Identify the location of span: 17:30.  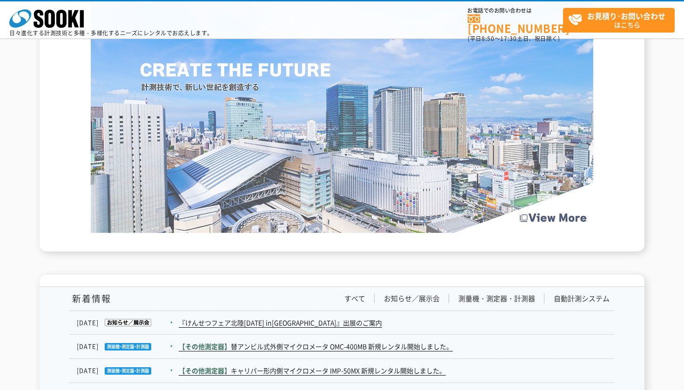
(509, 39).